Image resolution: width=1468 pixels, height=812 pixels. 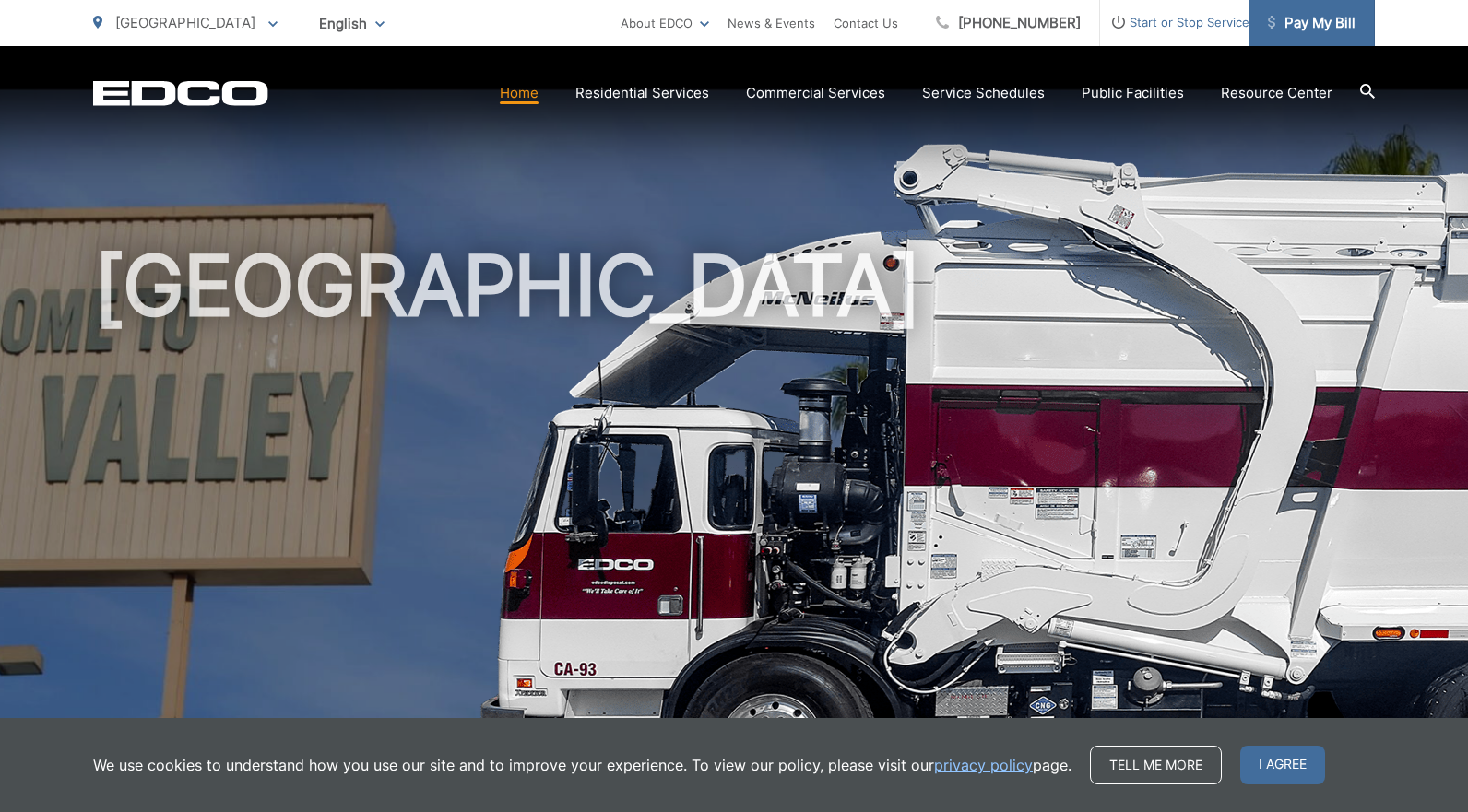 I want to click on a: Residential Services, so click(x=642, y=93).